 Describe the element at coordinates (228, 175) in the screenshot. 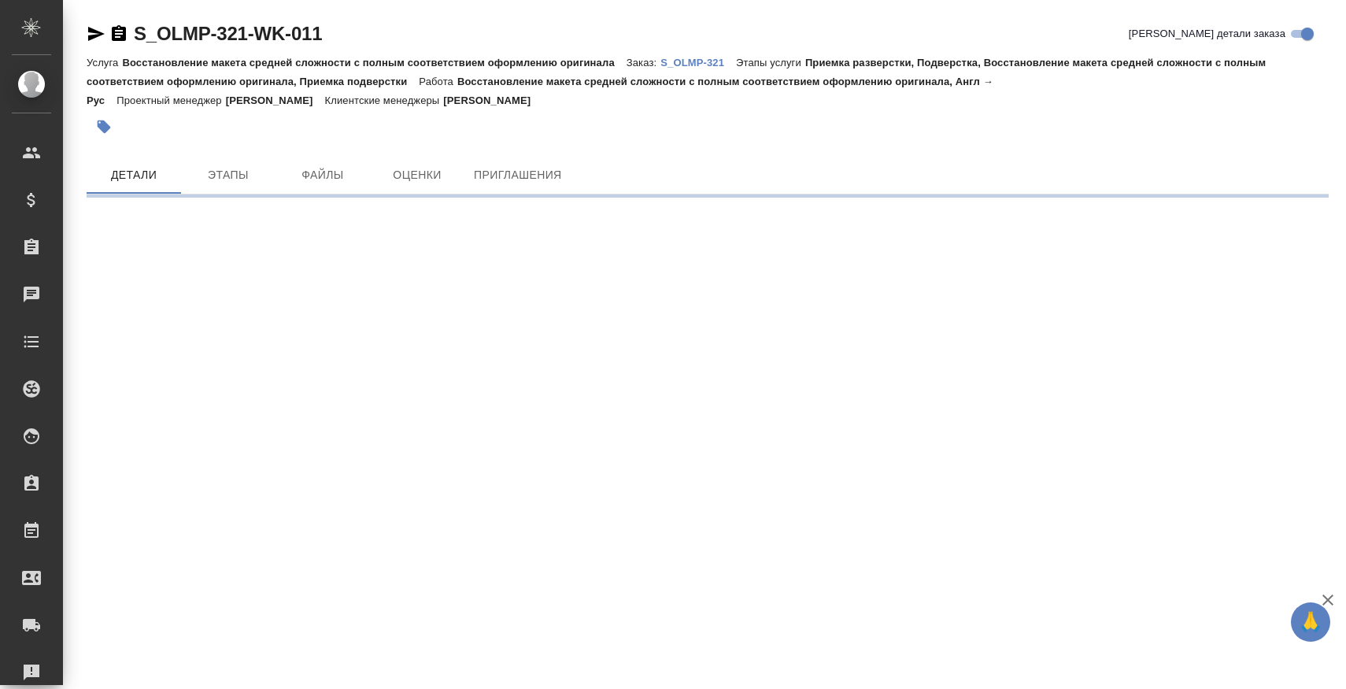

I see `span: Этапы` at that location.